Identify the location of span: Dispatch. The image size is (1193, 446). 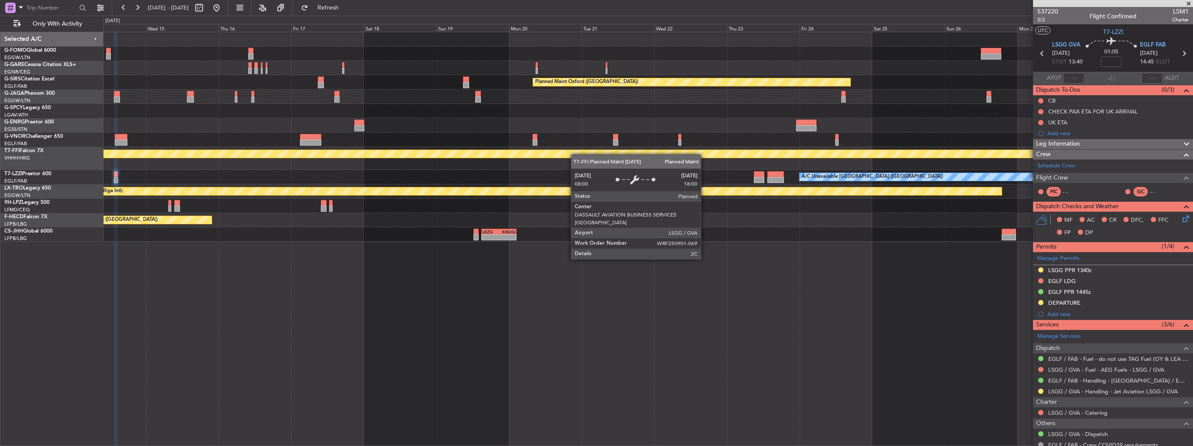
(1048, 348).